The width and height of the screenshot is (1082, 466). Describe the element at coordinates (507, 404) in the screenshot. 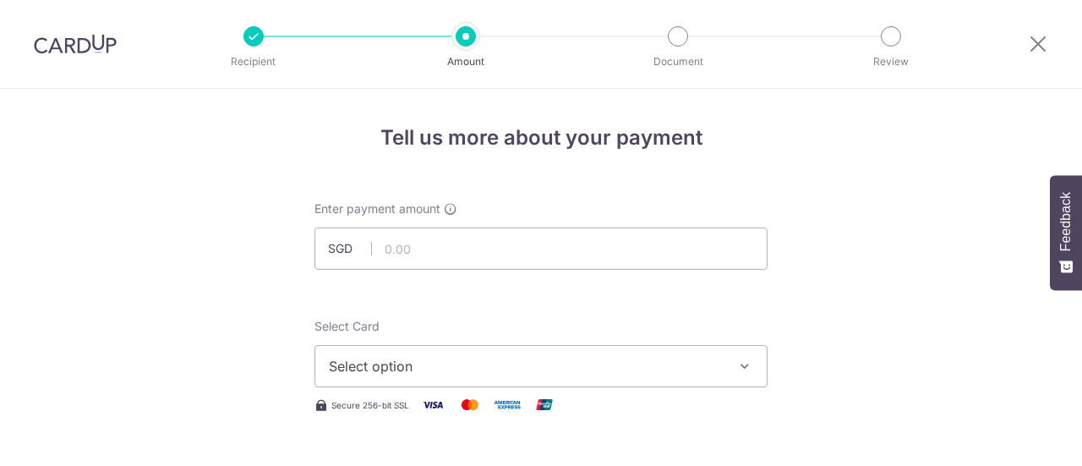

I see `img: American Express` at that location.